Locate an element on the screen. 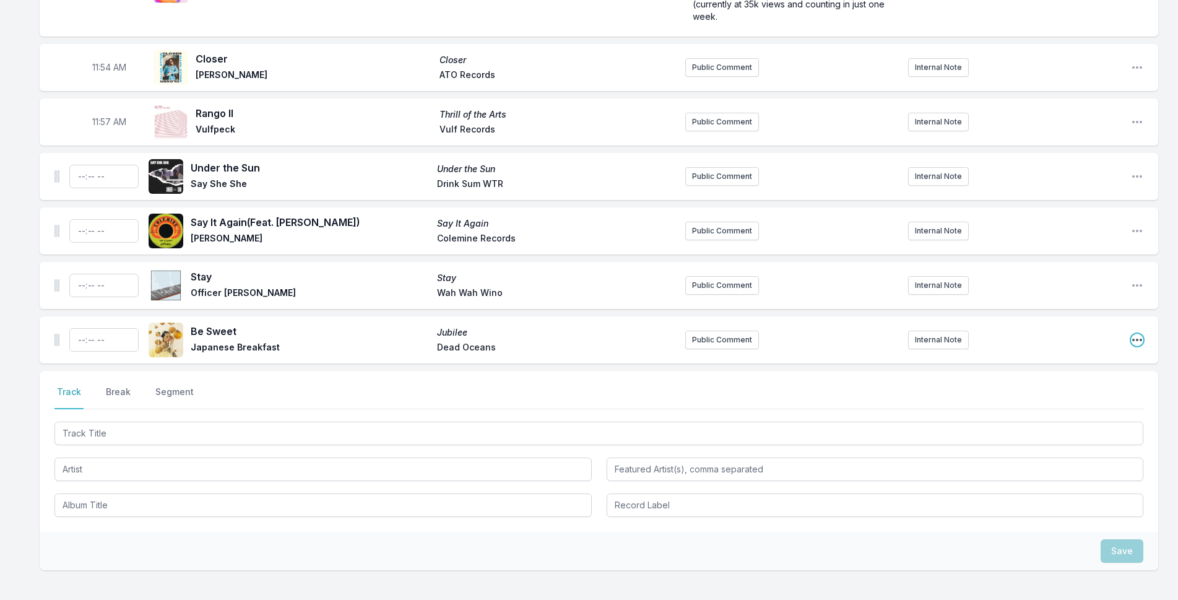 This screenshot has height=600, width=1178. span: Say She She is located at coordinates (310, 185).